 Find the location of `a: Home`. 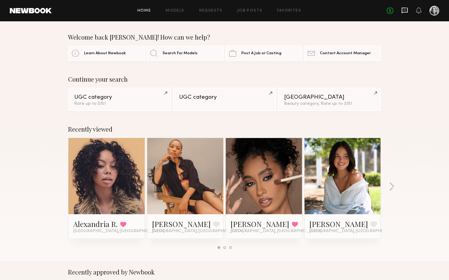

a: Home is located at coordinates (144, 11).